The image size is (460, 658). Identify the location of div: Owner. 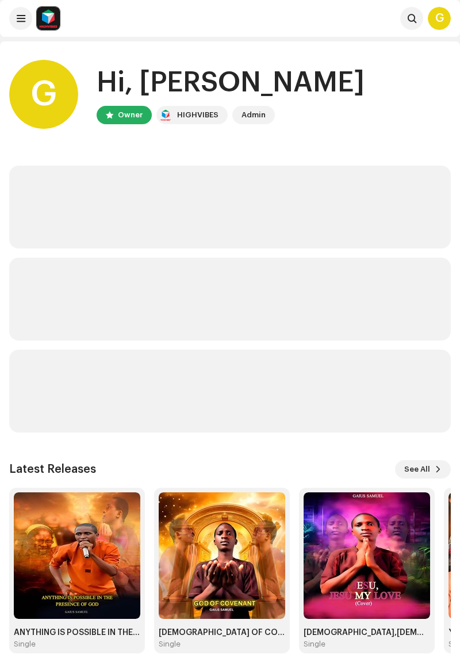
(130, 115).